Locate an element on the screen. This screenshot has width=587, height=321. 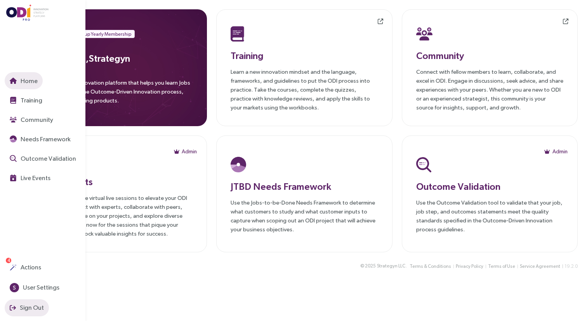
sup: 4 is located at coordinates (9, 260).